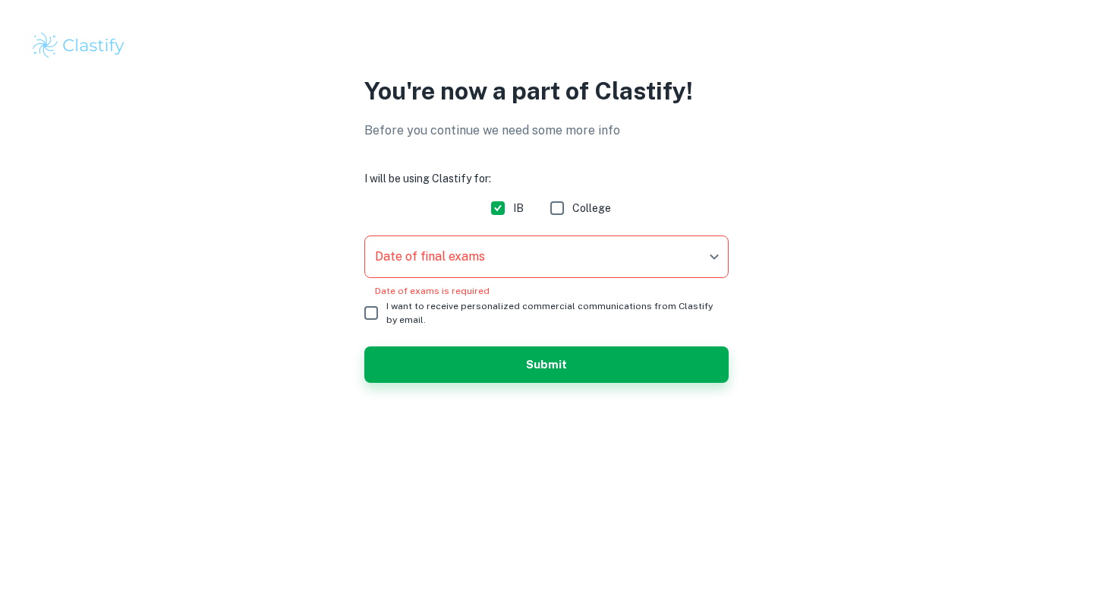  What do you see at coordinates (547, 364) in the screenshot?
I see `button: Submit` at bounding box center [547, 364].